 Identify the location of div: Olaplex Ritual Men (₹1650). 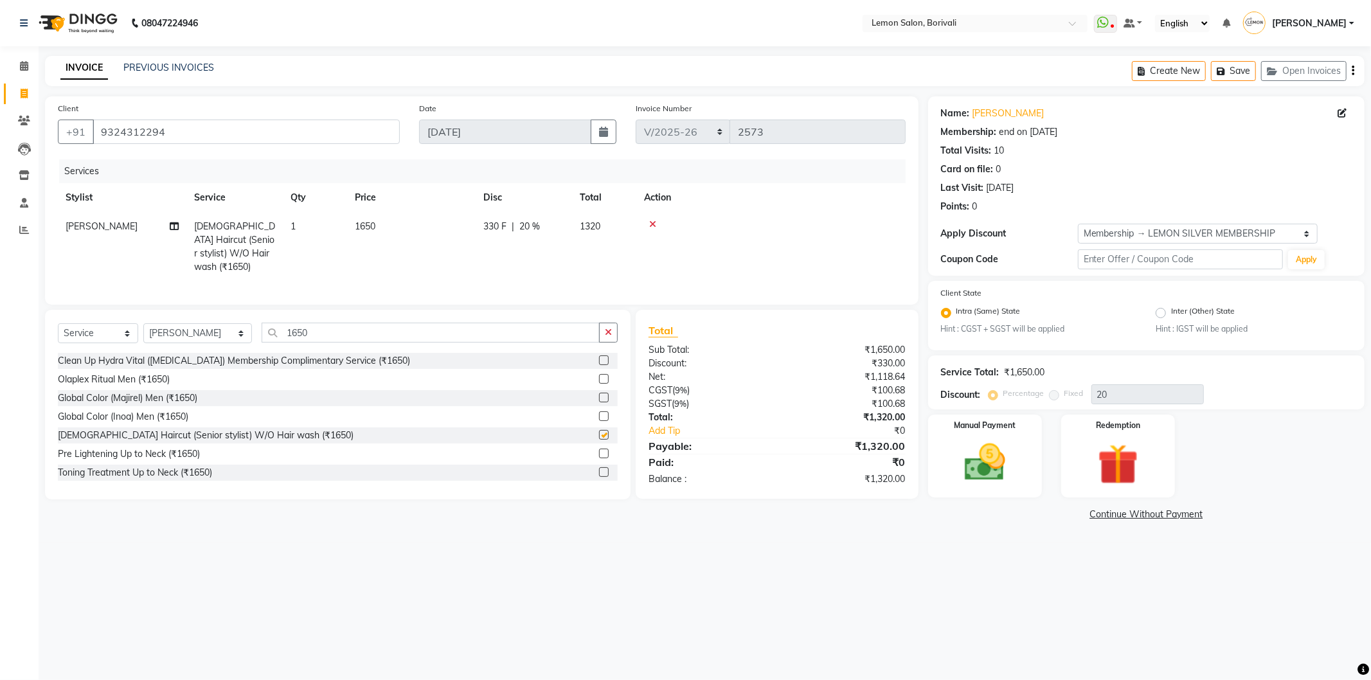
(114, 379).